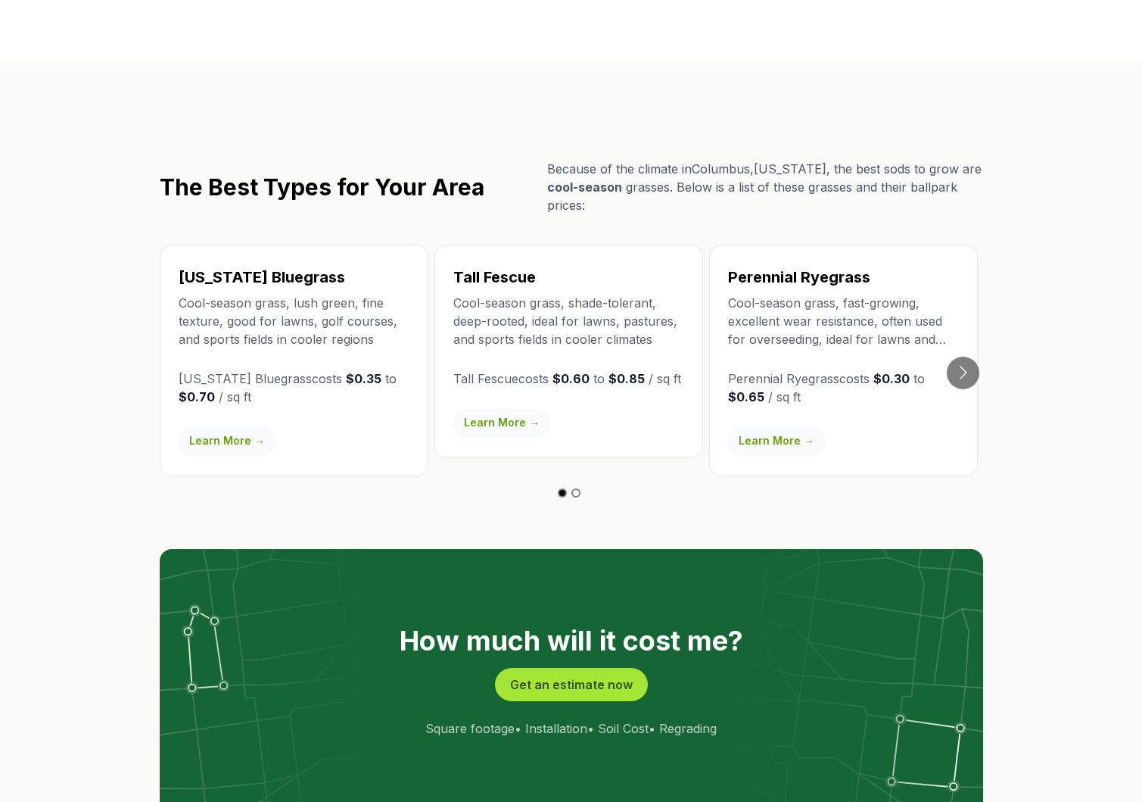 Image resolution: width=1142 pixels, height=802 pixels. Describe the element at coordinates (843, 277) in the screenshot. I see `h3: Perennial Ryegrass` at that location.